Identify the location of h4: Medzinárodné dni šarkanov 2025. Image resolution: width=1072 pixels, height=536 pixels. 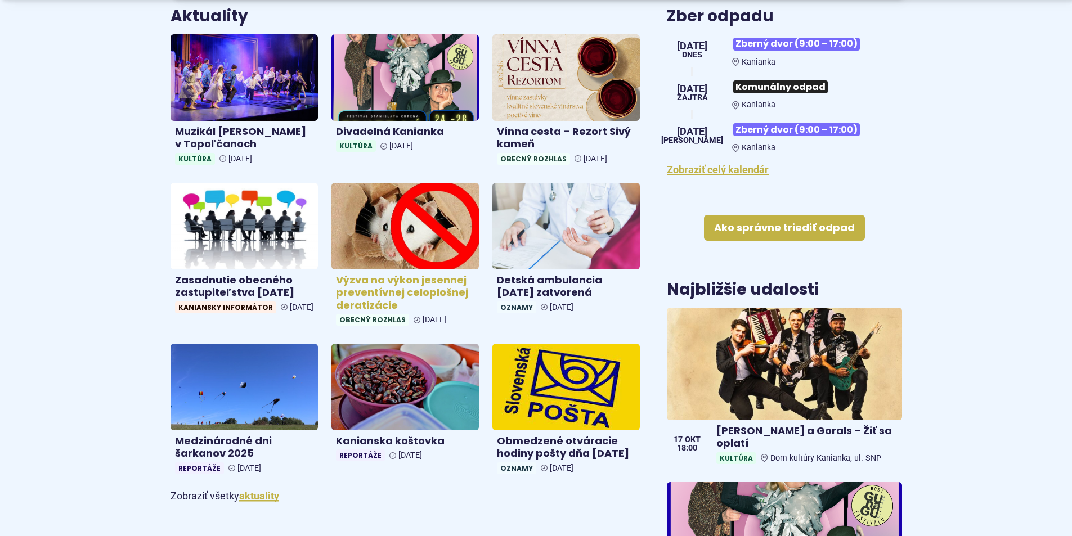
(244, 447).